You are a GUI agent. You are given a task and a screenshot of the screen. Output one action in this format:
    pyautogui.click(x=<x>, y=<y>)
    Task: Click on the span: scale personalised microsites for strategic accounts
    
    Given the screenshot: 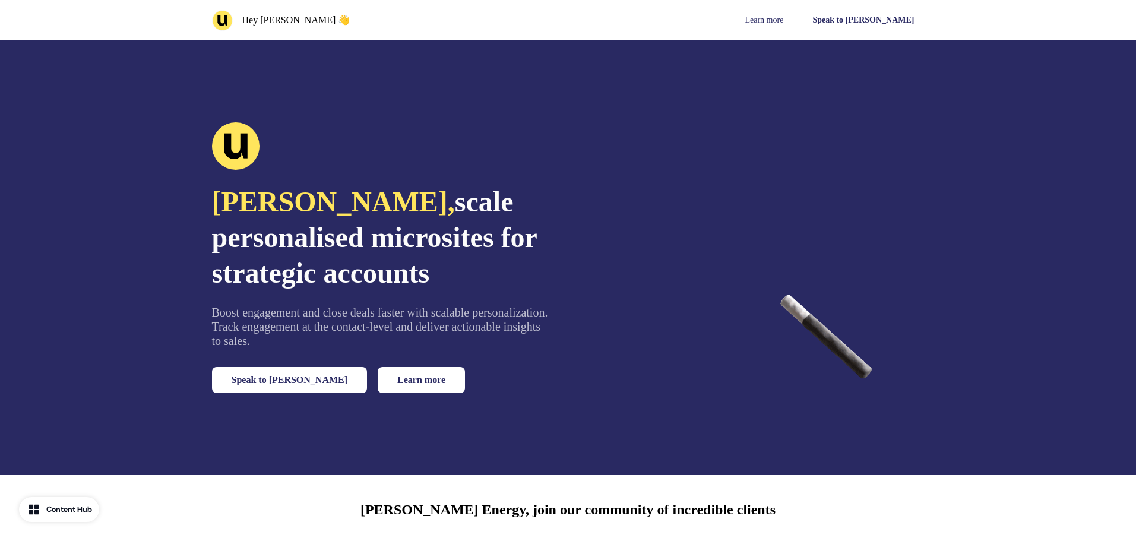 What is the action you would take?
    pyautogui.click(x=375, y=237)
    